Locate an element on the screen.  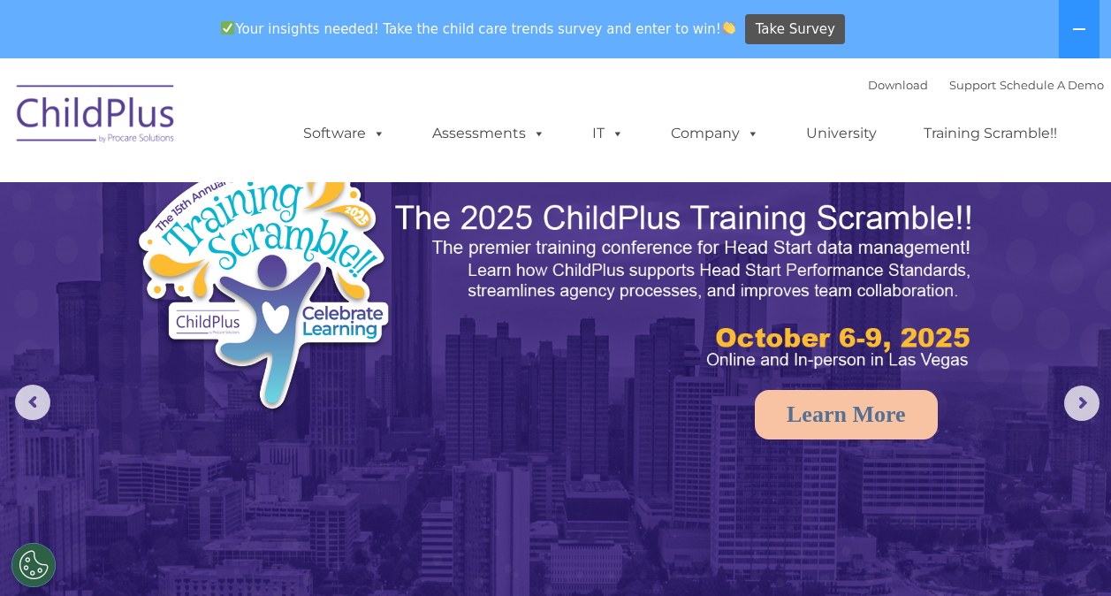
a: University is located at coordinates (842, 133).